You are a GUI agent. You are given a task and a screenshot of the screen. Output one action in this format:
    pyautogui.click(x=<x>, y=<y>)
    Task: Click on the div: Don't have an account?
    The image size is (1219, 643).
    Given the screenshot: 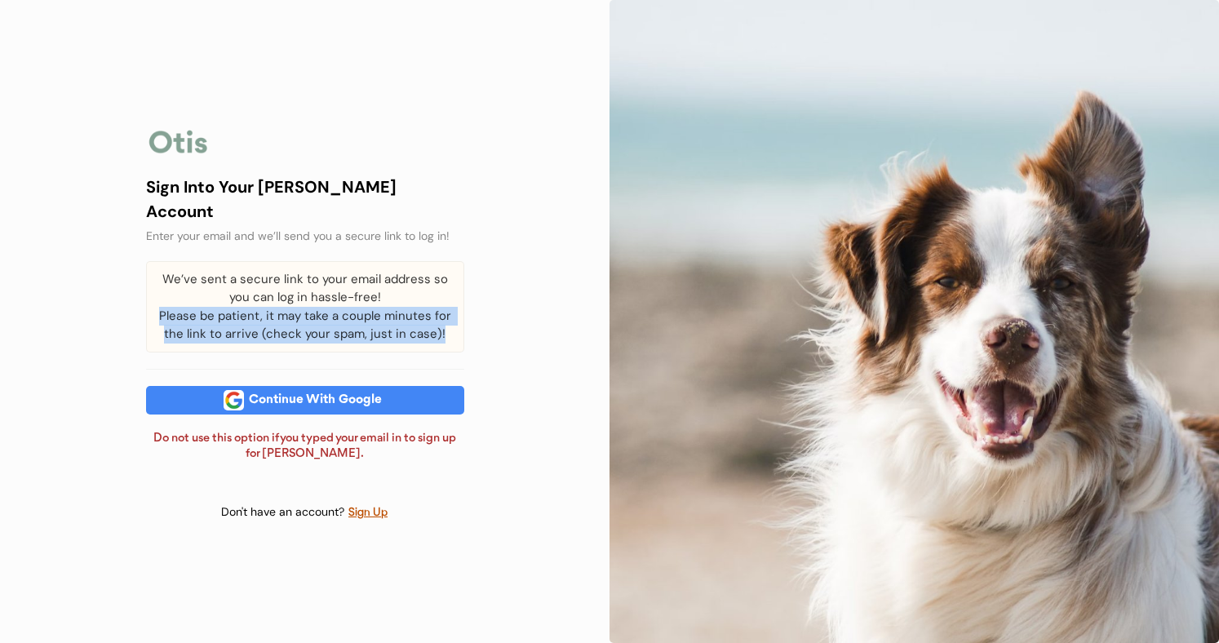 What is the action you would take?
    pyautogui.click(x=284, y=512)
    